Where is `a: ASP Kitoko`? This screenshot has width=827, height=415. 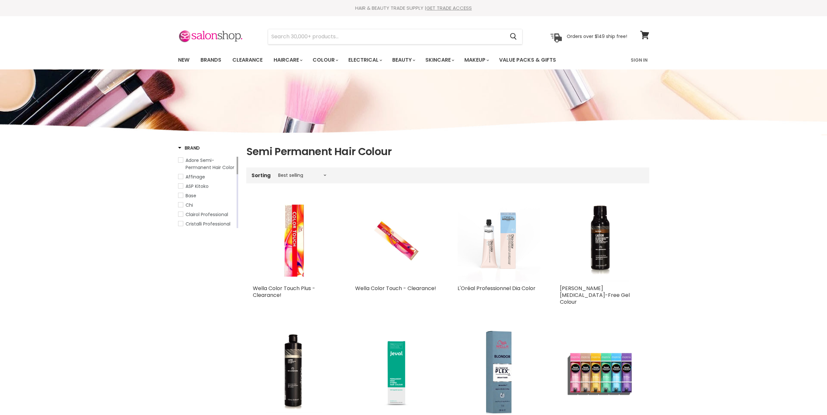
a: ASP Kitoko is located at coordinates (207, 186).